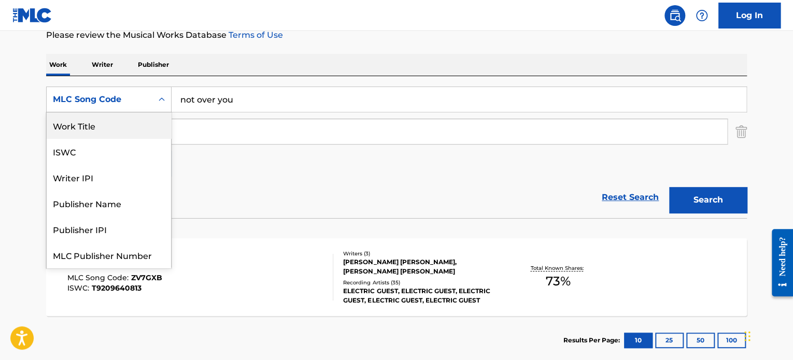 The image size is (793, 360). I want to click on button: 100, so click(731, 341).